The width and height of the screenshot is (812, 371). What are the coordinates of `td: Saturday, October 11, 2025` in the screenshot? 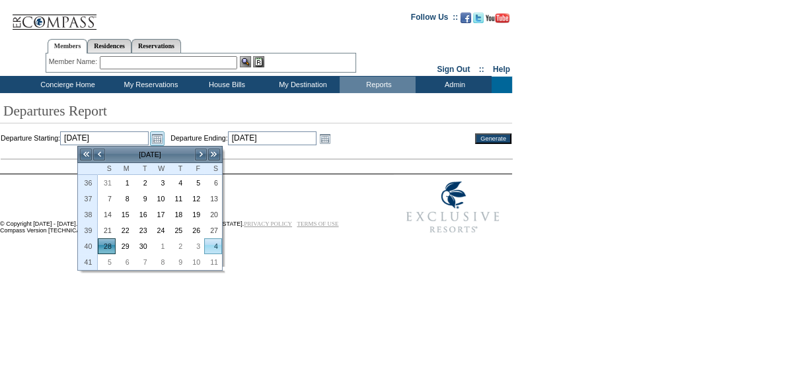 It's located at (213, 262).